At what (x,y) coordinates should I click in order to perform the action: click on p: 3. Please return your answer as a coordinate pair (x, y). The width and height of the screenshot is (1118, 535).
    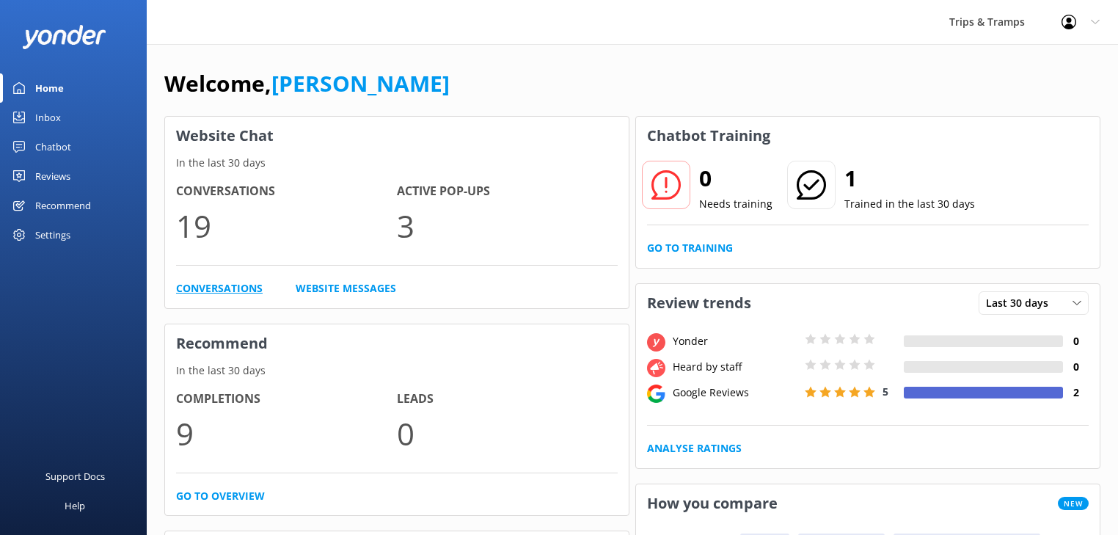
    Looking at the image, I should click on (507, 225).